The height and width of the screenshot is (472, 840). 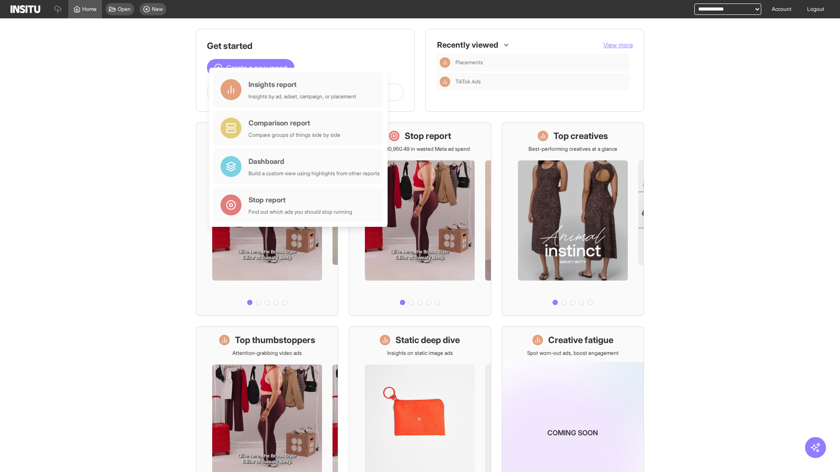 I want to click on a: What's live nowSee all active ads instantly, so click(x=267, y=219).